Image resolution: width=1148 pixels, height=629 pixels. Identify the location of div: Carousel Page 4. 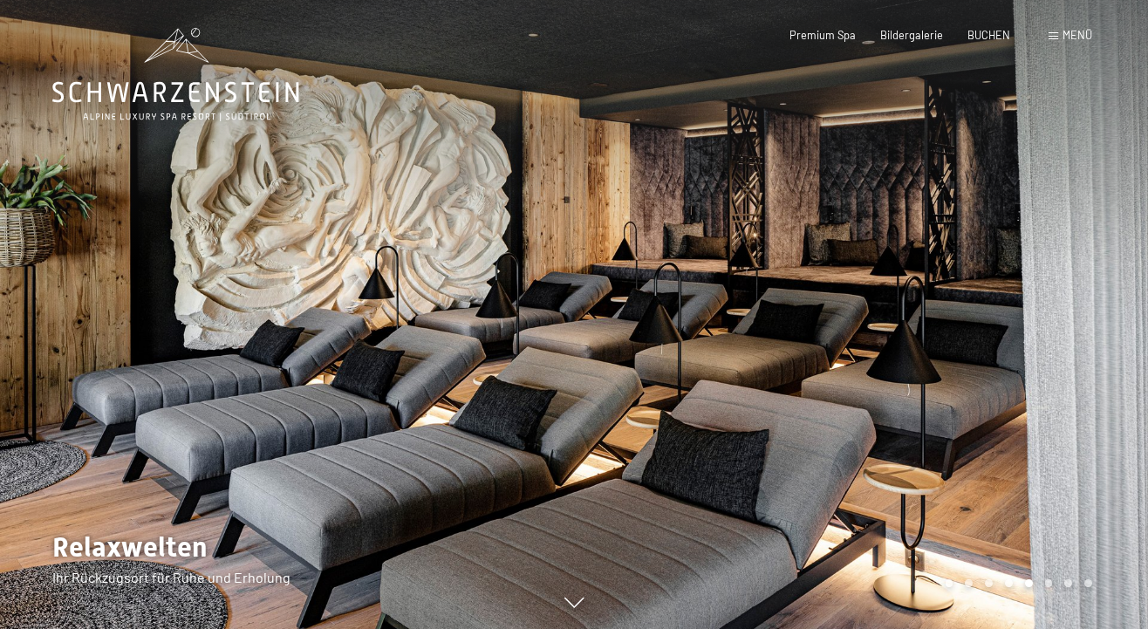
(1009, 583).